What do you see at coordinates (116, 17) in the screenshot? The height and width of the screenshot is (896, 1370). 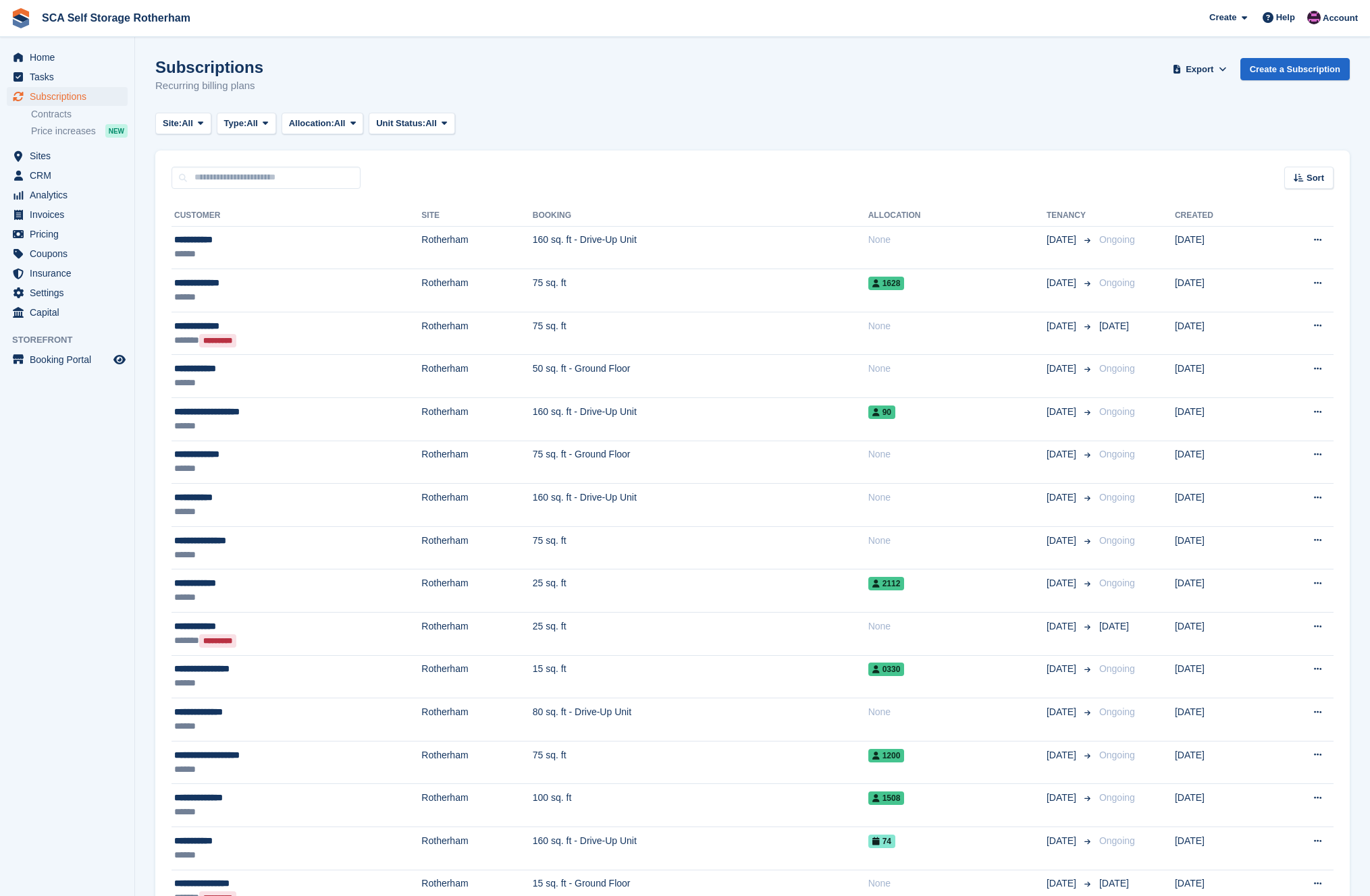 I see `a: SCA Self Storage Rotherham` at bounding box center [116, 17].